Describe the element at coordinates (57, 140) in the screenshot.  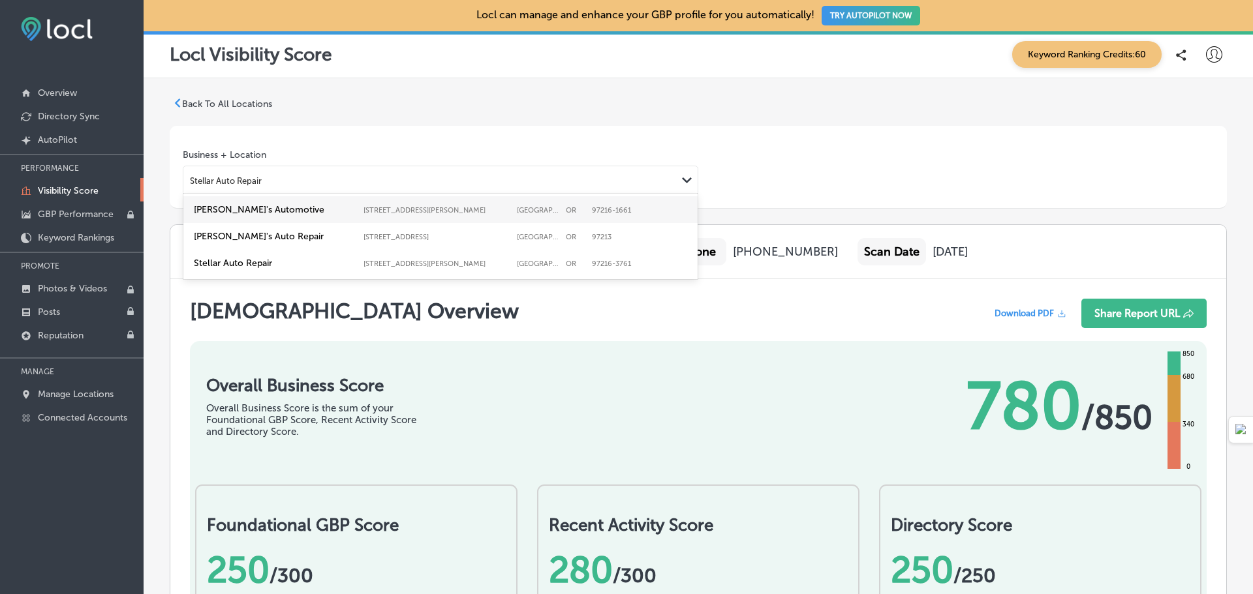
I see `p: AutoPilot` at that location.